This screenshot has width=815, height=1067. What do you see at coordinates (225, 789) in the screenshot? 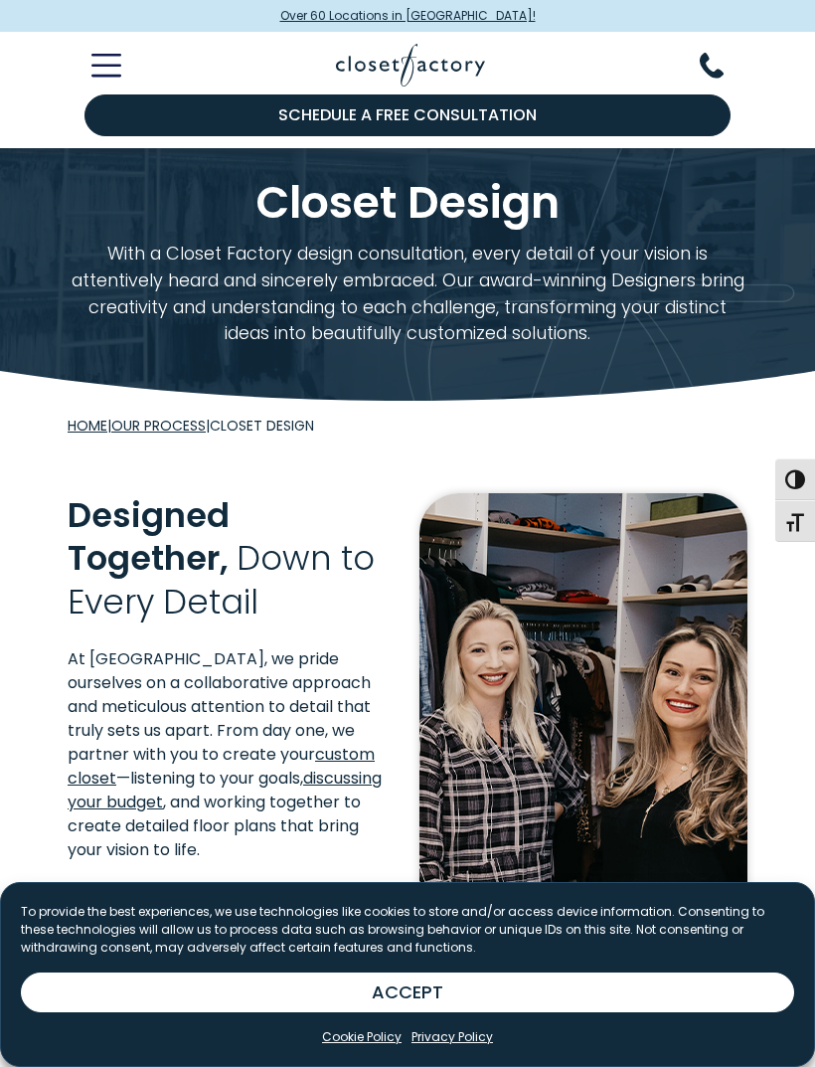
I see `a: discussing your budget` at bounding box center [225, 789].